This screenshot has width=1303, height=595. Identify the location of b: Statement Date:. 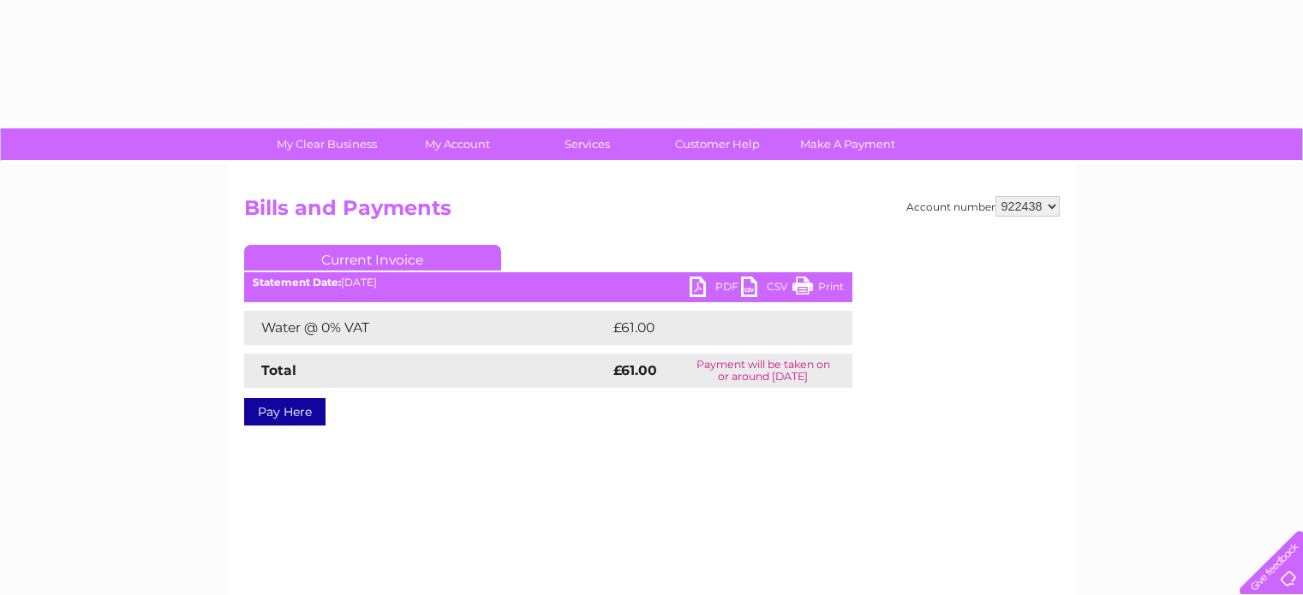
(296, 282).